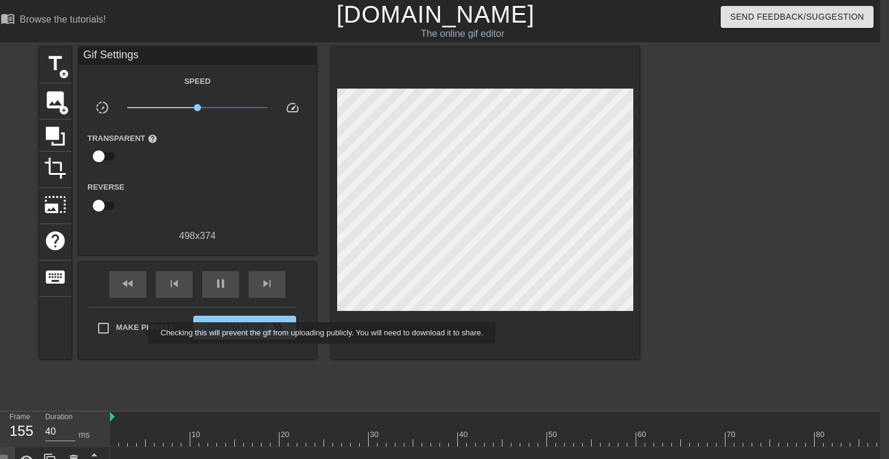  What do you see at coordinates (106, 187) in the screenshot?
I see `label: Reverse` at bounding box center [106, 187].